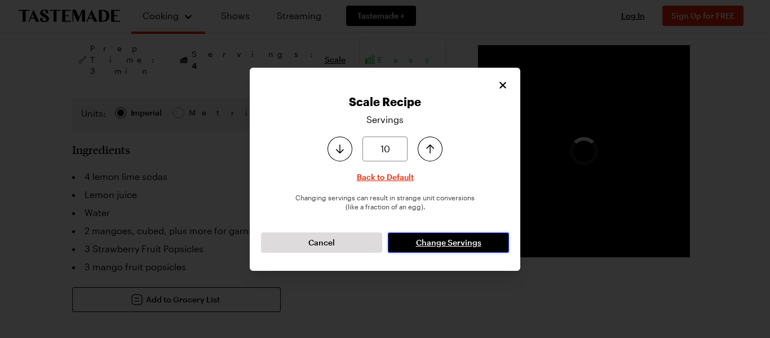  I want to click on p: Servings, so click(385, 119).